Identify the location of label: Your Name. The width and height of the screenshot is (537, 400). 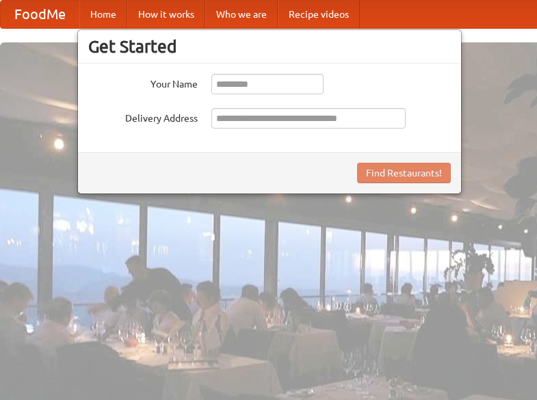
(143, 82).